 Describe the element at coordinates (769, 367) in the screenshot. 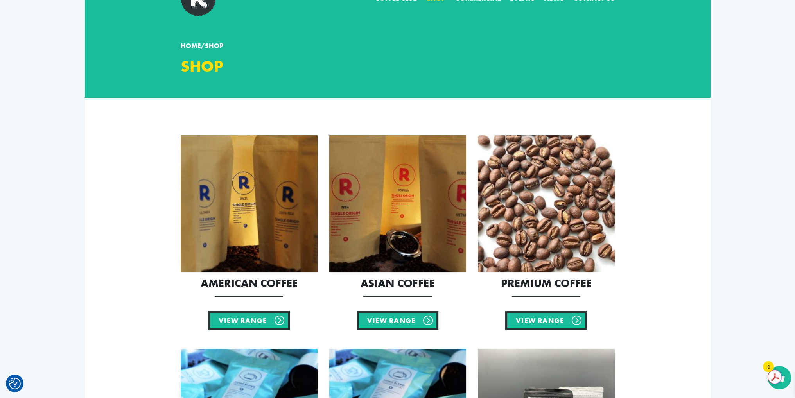

I see `span: 0` at that location.